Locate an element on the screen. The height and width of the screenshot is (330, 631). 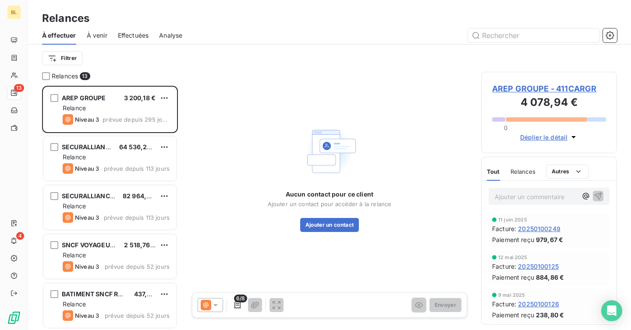
input: Rechercher is located at coordinates (534, 36).